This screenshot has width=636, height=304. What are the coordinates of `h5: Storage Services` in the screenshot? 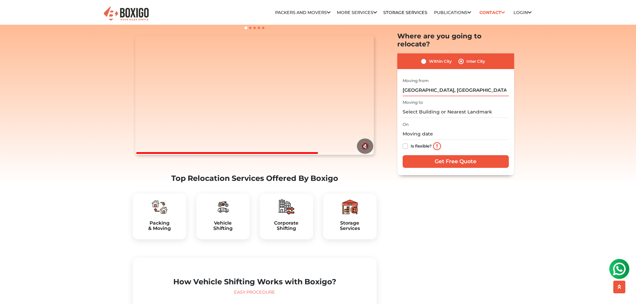 It's located at (350, 226).